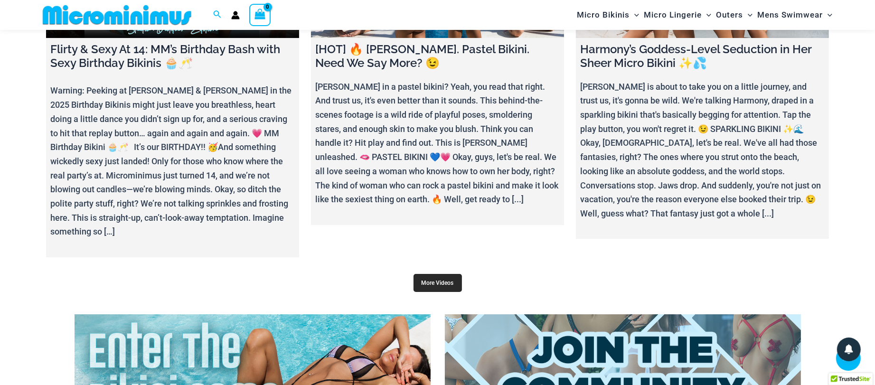 This screenshot has height=385, width=875. Describe the element at coordinates (673, 15) in the screenshot. I see `span: Micro Lingerie` at that location.